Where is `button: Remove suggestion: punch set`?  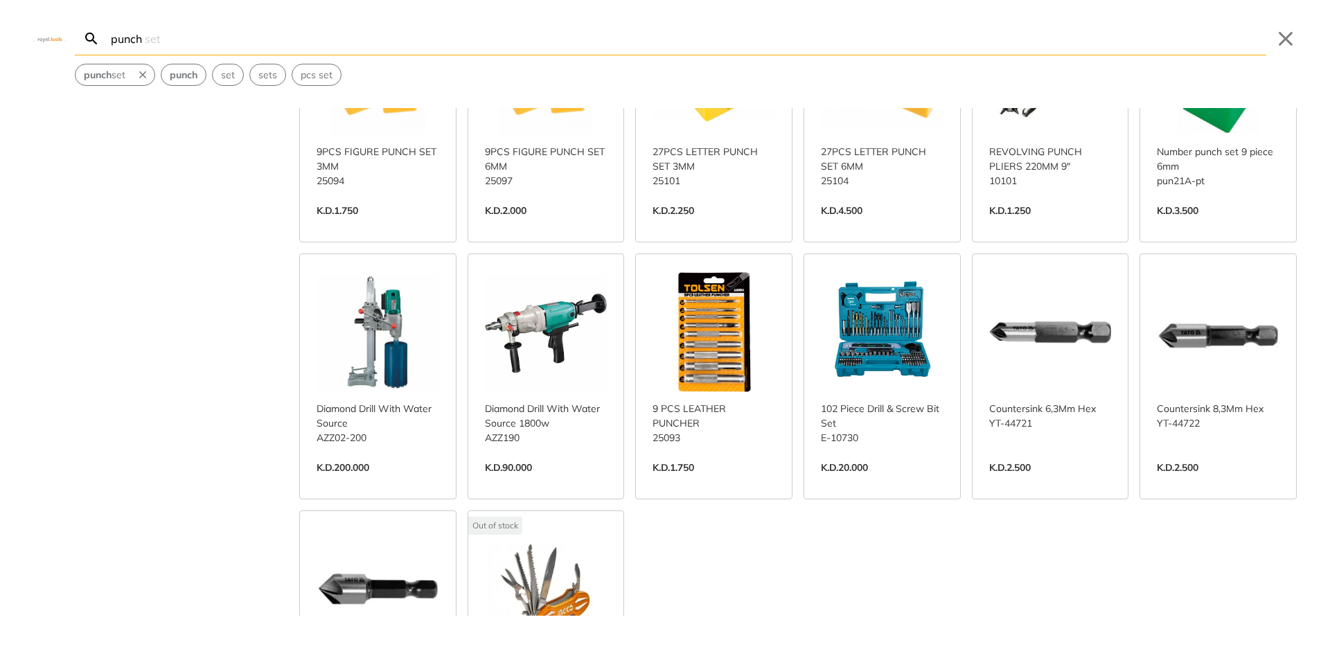 button: Remove suggestion: punch set is located at coordinates (144, 75).